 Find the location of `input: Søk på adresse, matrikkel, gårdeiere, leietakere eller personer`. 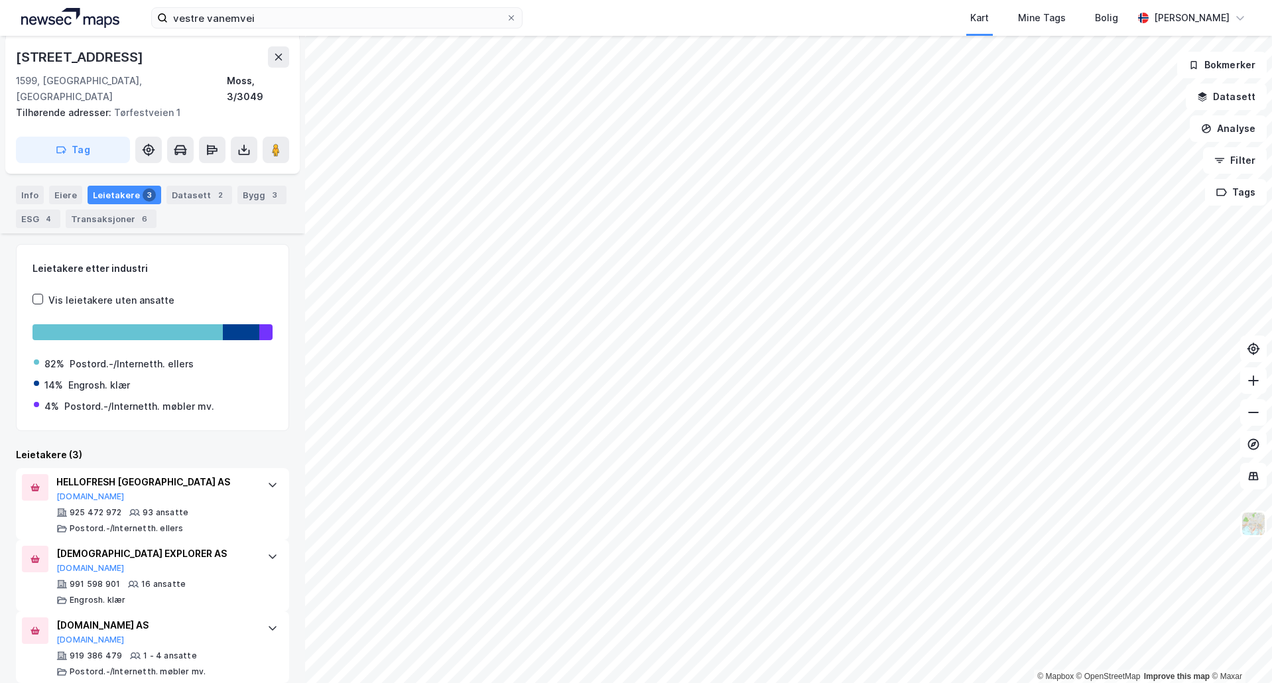

input: Søk på adresse, matrikkel, gårdeiere, leietakere eller personer is located at coordinates (337, 18).